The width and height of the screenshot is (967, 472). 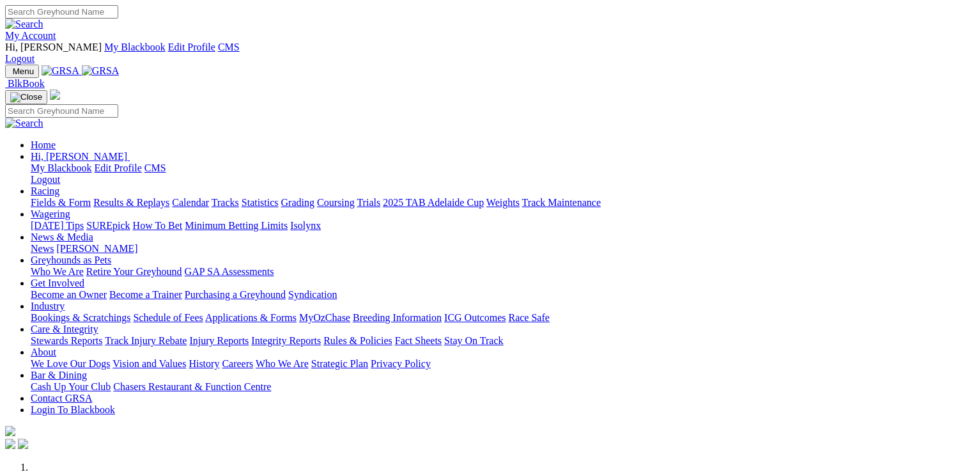 I want to click on a: Minimum Betting Limits, so click(x=236, y=225).